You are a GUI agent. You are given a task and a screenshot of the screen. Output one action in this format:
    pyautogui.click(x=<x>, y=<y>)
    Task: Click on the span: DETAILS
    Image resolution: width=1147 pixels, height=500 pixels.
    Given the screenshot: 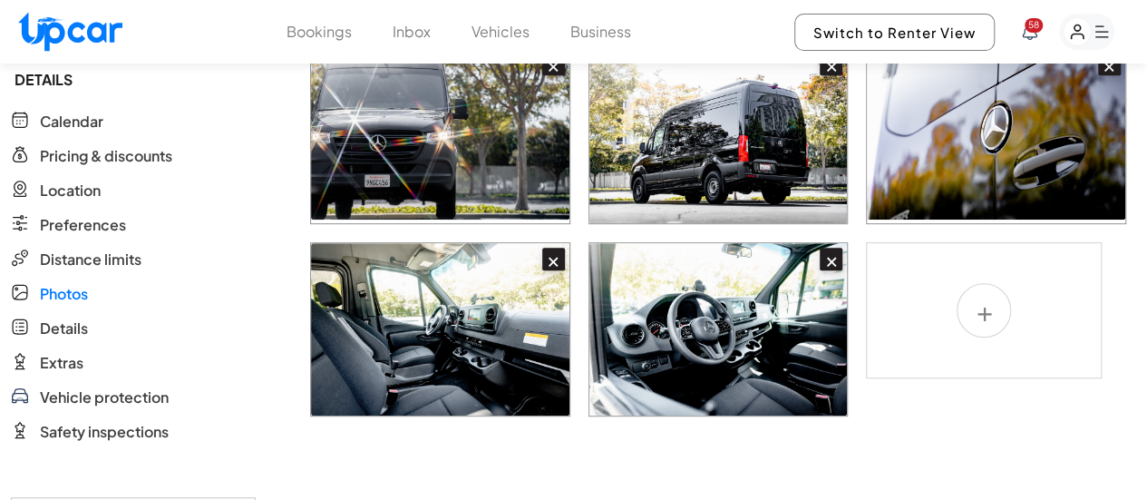 What is the action you would take?
    pyautogui.click(x=133, y=80)
    